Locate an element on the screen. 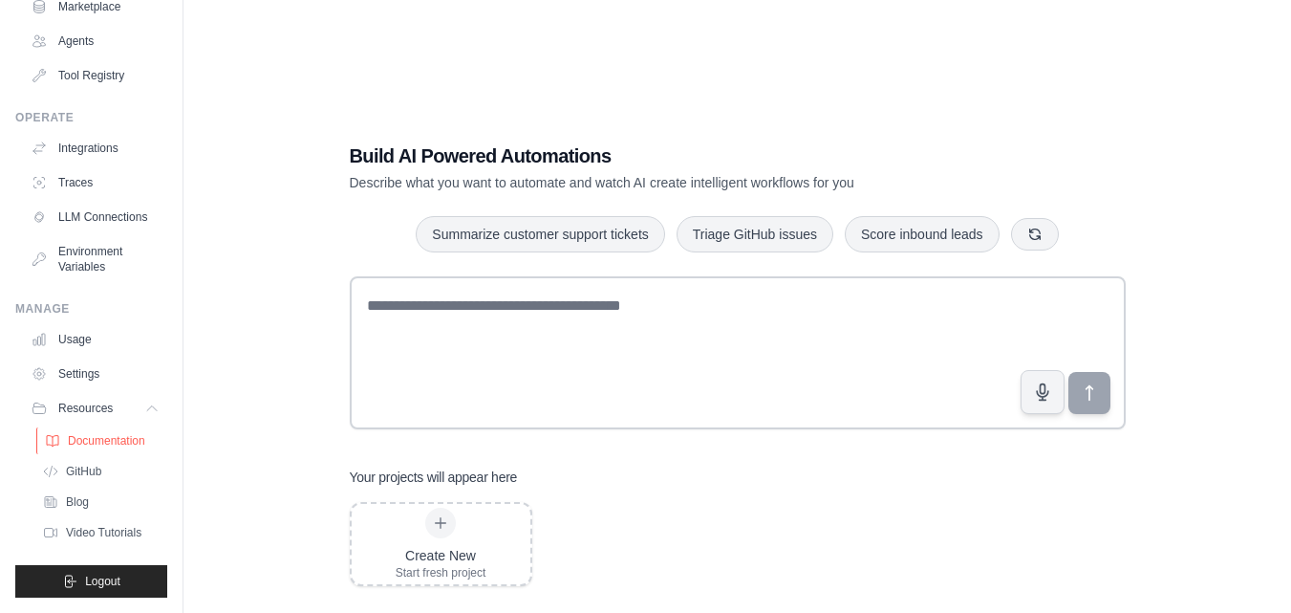 This screenshot has height=613, width=1291. a: Blog is located at coordinates (100, 502).